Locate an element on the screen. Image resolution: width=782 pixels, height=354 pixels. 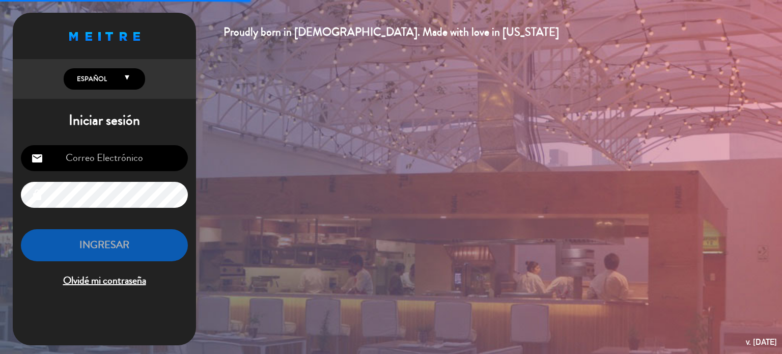
h1: Iniciar sesión is located at coordinates (104, 121).